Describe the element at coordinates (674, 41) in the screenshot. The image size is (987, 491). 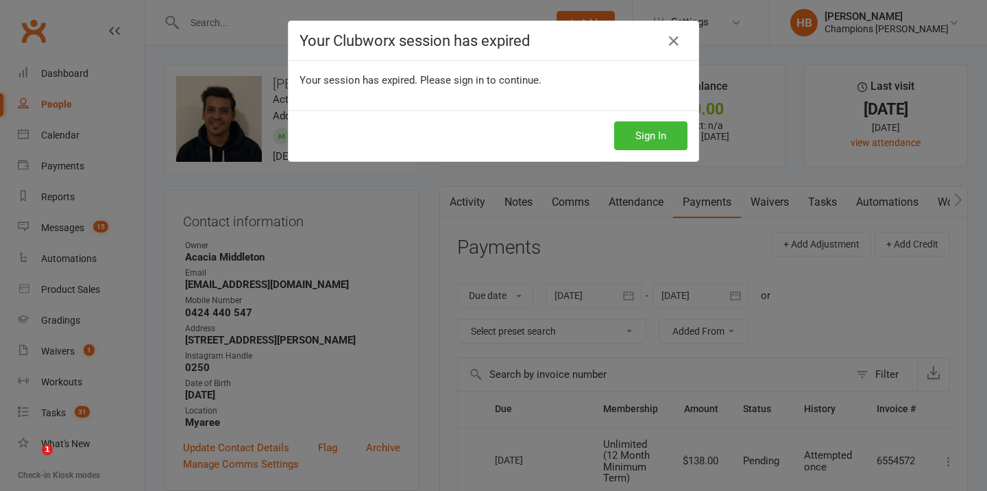
I see `a: Close` at that location.